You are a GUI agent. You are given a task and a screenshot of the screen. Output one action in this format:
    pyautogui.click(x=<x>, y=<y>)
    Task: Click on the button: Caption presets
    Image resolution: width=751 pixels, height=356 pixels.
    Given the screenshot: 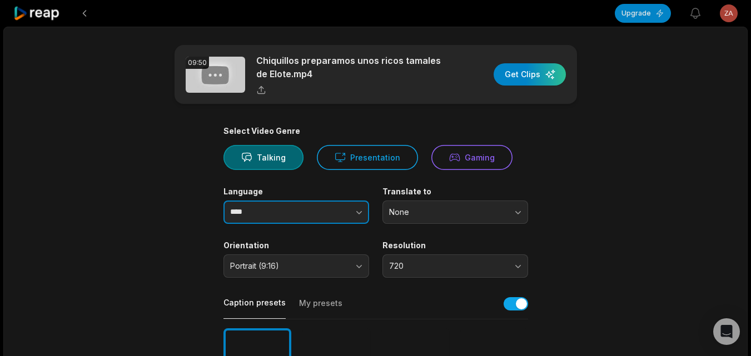 What is the action you would take?
    pyautogui.click(x=255, y=308)
    